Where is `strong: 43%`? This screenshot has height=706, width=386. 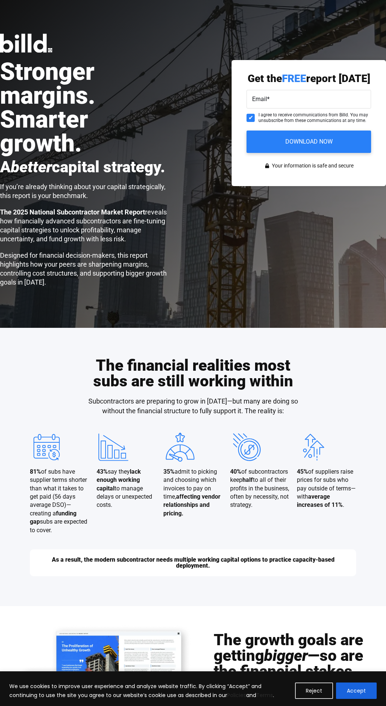
strong: 43% is located at coordinates (102, 471).